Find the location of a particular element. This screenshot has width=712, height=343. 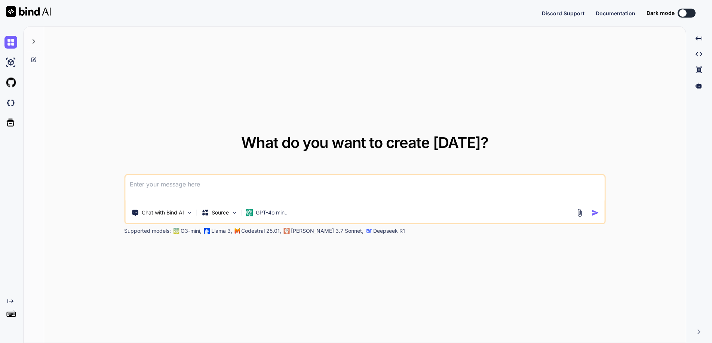

img: Pick Models is located at coordinates (234, 213).